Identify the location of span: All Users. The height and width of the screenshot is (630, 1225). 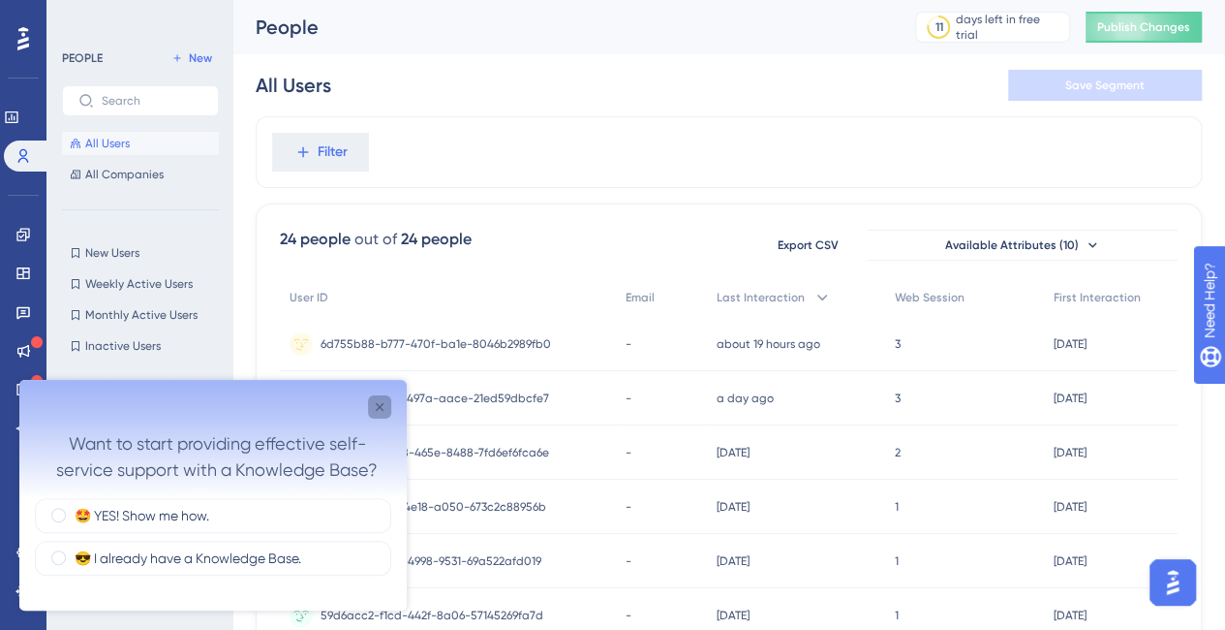
(108, 143).